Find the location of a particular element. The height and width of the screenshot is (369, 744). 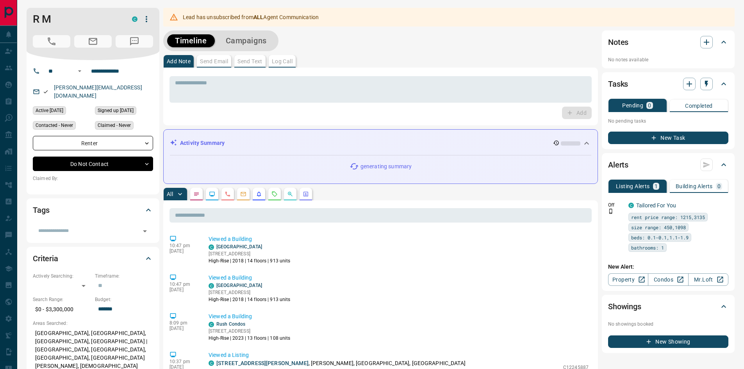

p: Viewed a Listing is located at coordinates (398, 355).